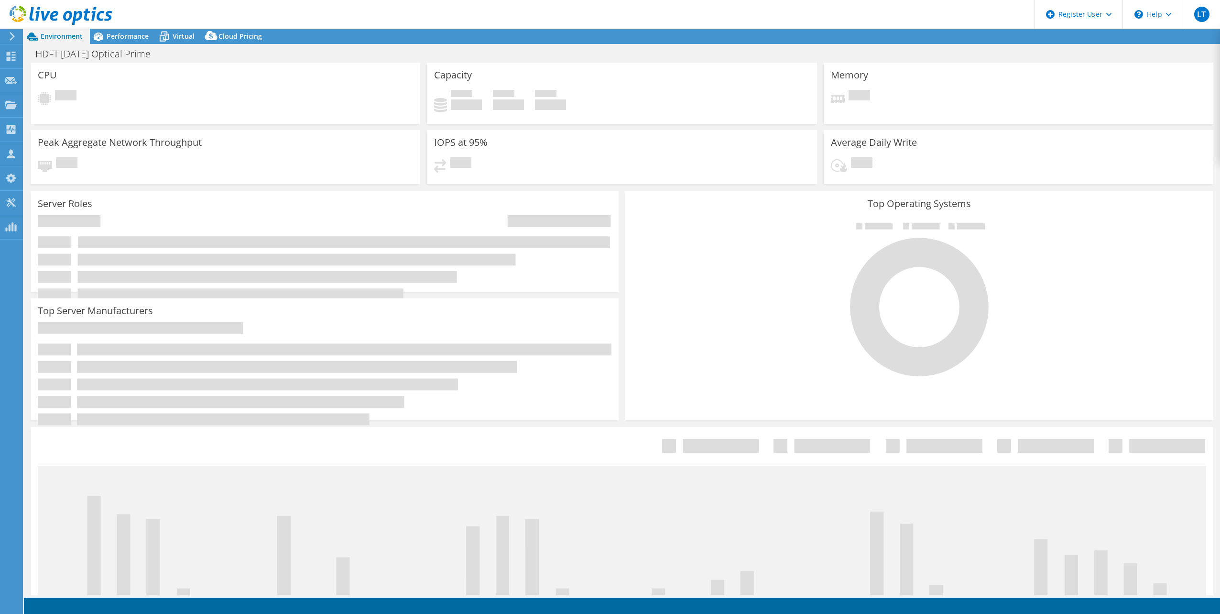 Image resolution: width=1220 pixels, height=614 pixels. Describe the element at coordinates (65, 204) in the screenshot. I see `h3: Server Roles` at that location.